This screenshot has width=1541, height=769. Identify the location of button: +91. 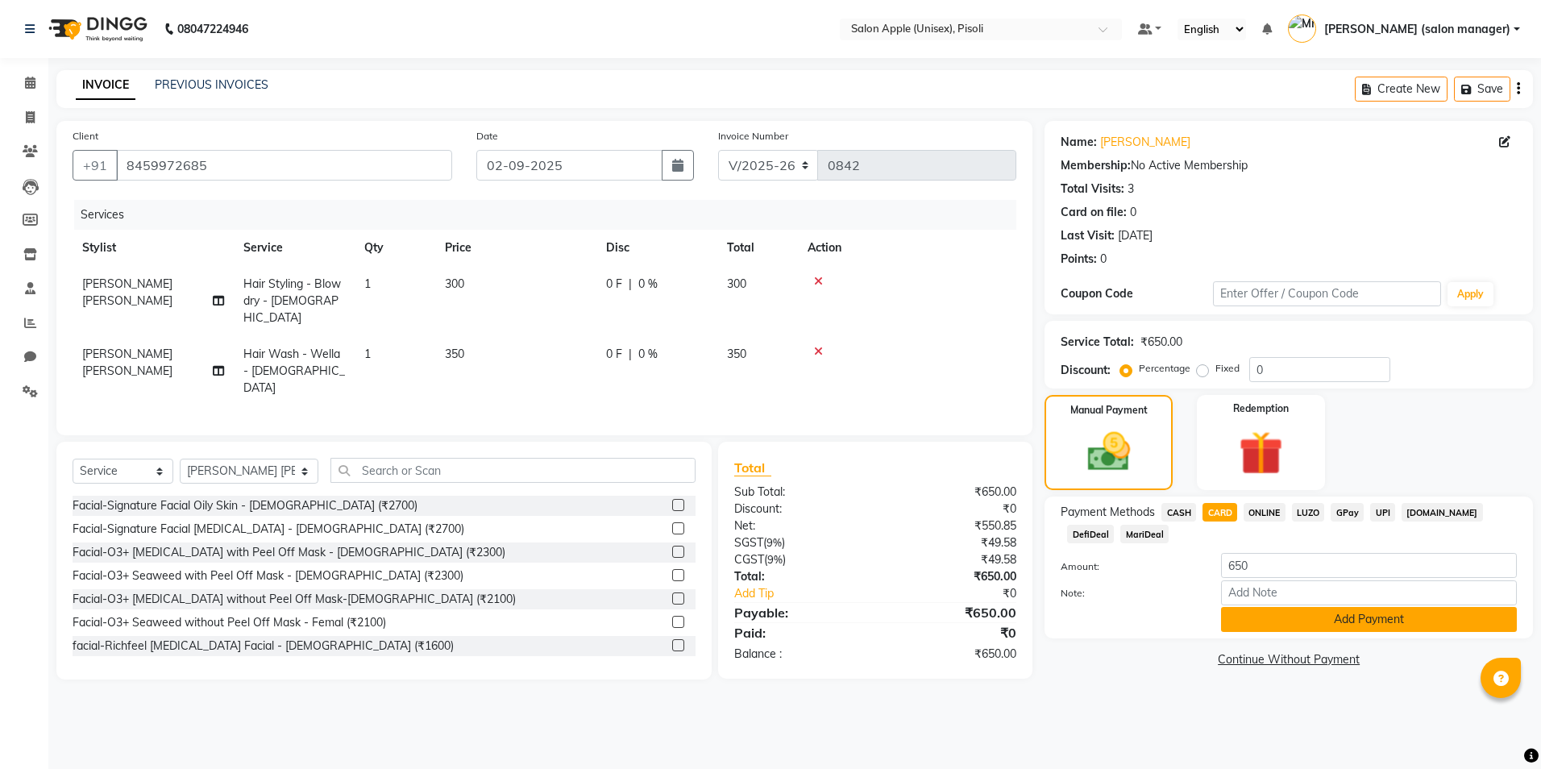
(95, 165).